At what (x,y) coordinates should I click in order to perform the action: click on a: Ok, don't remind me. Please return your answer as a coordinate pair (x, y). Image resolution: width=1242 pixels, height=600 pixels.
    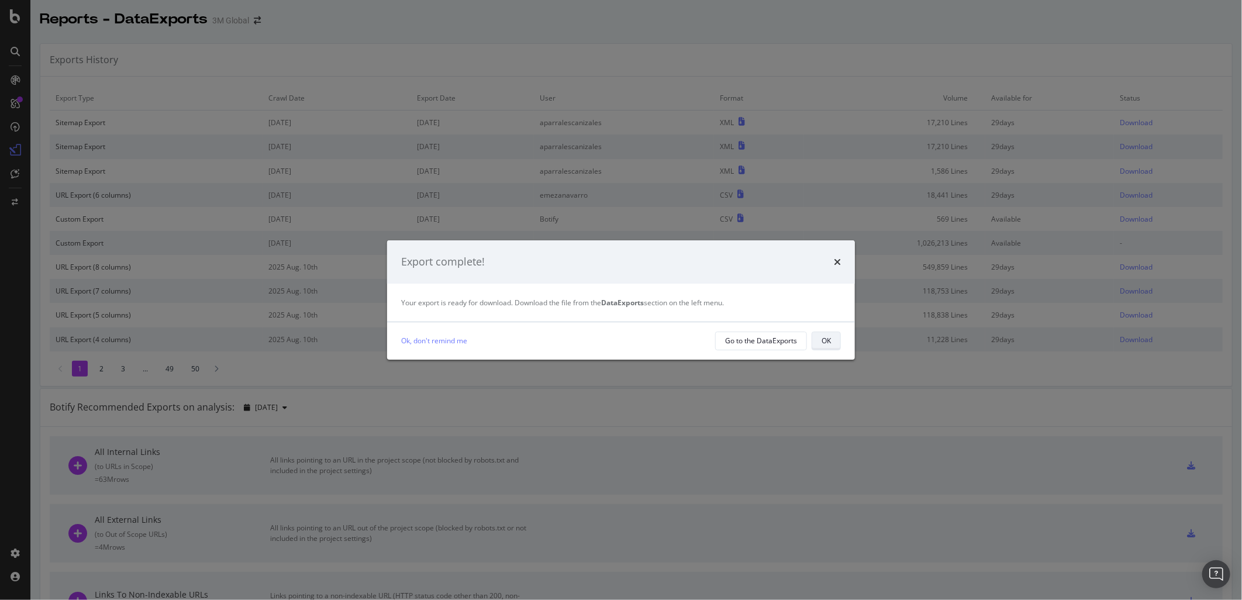
    Looking at the image, I should click on (434, 340).